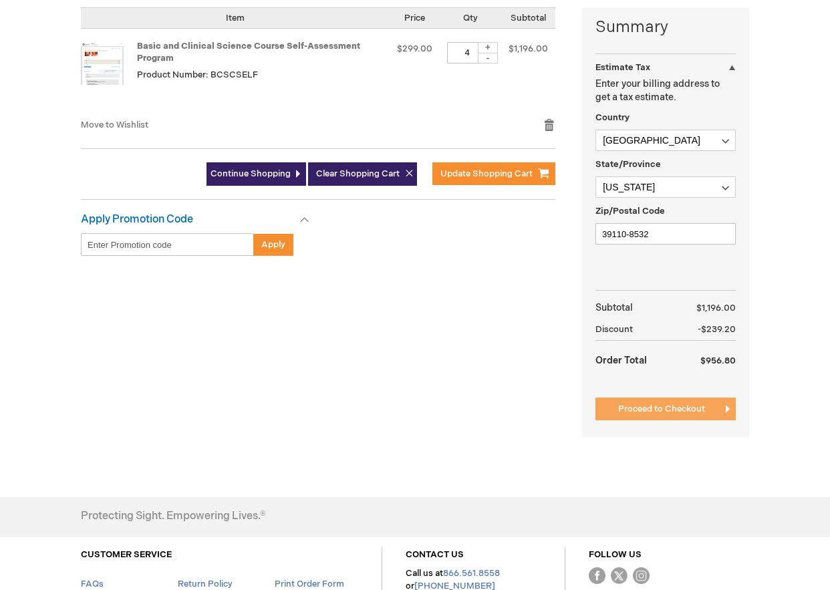  I want to click on span: Clear Shopping Cart, so click(357, 174).